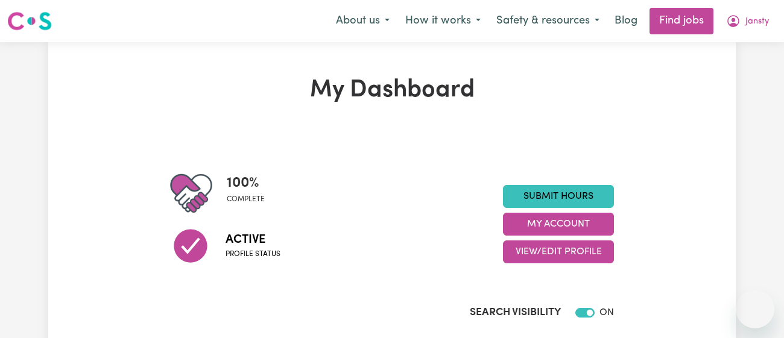 This screenshot has height=338, width=784. What do you see at coordinates (515, 313) in the screenshot?
I see `label: Search Visibility` at bounding box center [515, 313].